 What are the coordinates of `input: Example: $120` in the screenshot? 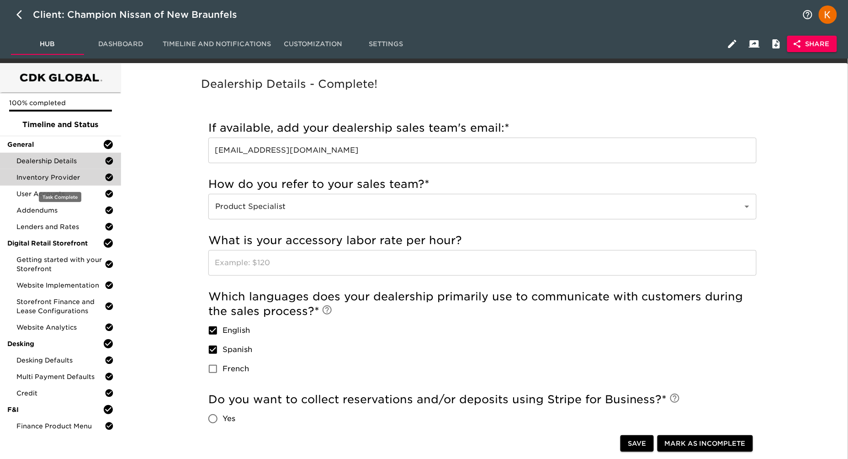 It's located at (483, 263).